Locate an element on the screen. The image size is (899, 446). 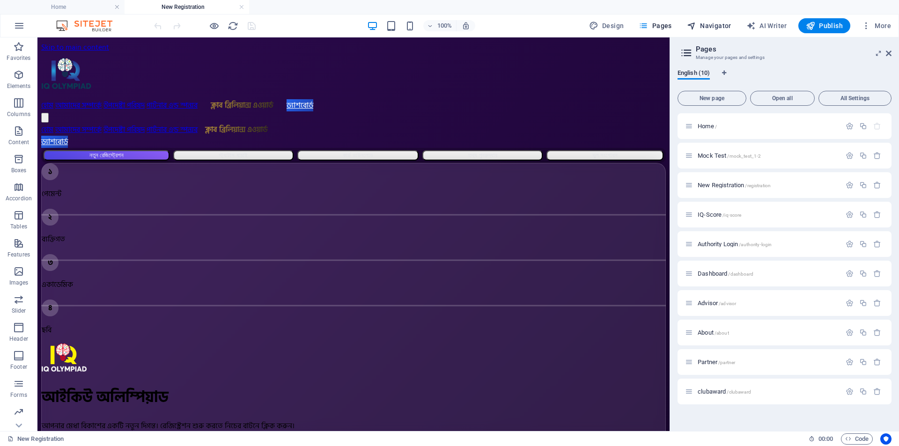
span: /about is located at coordinates (722, 333).